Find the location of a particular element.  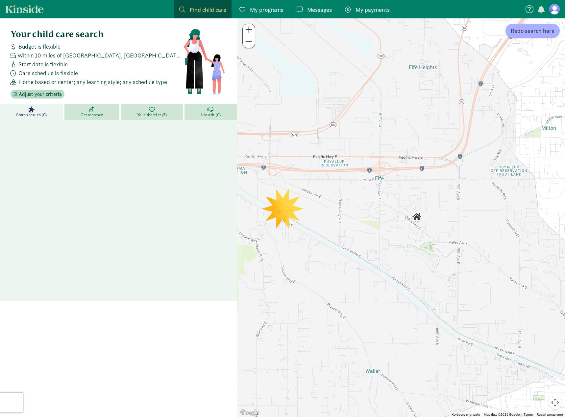

span: Find child care is located at coordinates (208, 10).